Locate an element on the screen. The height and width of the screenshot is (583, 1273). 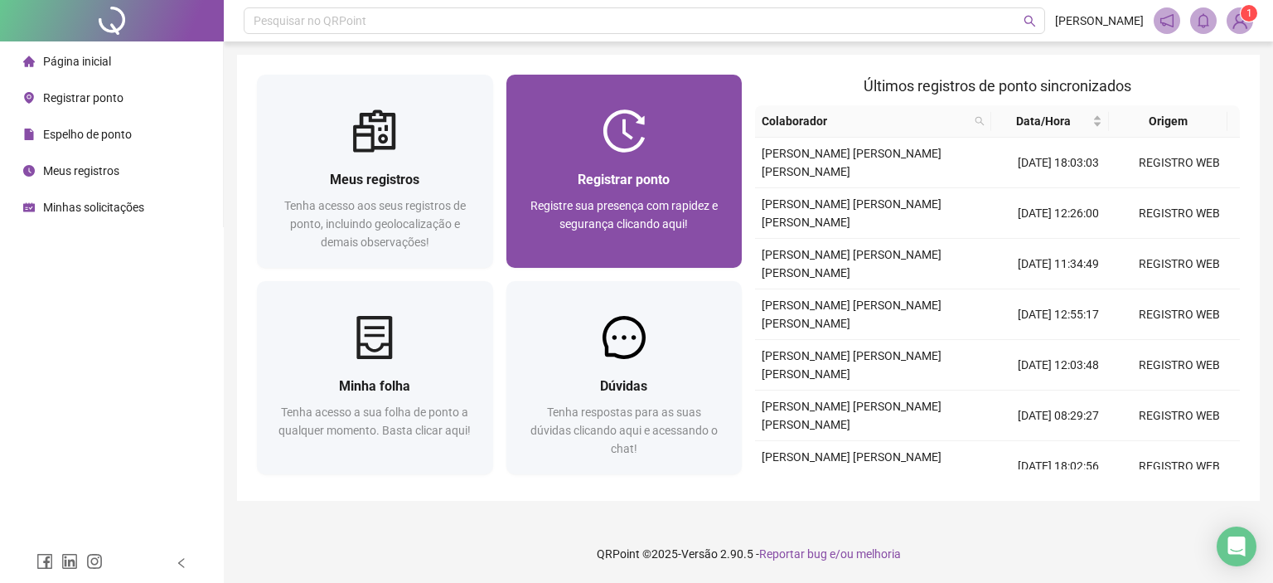
a: Meus registrosTenha acesso aos seus registros de ponto, incluindo geolocalização e demais observa... is located at coordinates (375, 171).